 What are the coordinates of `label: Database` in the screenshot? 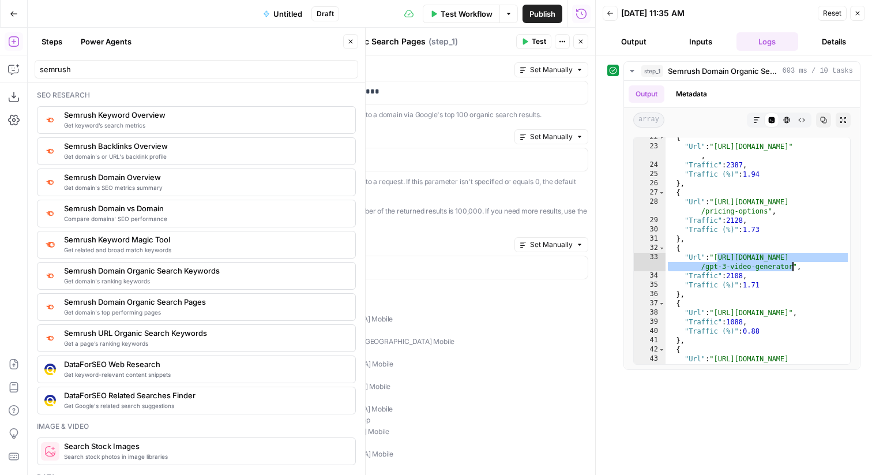 It's located at (387, 244).